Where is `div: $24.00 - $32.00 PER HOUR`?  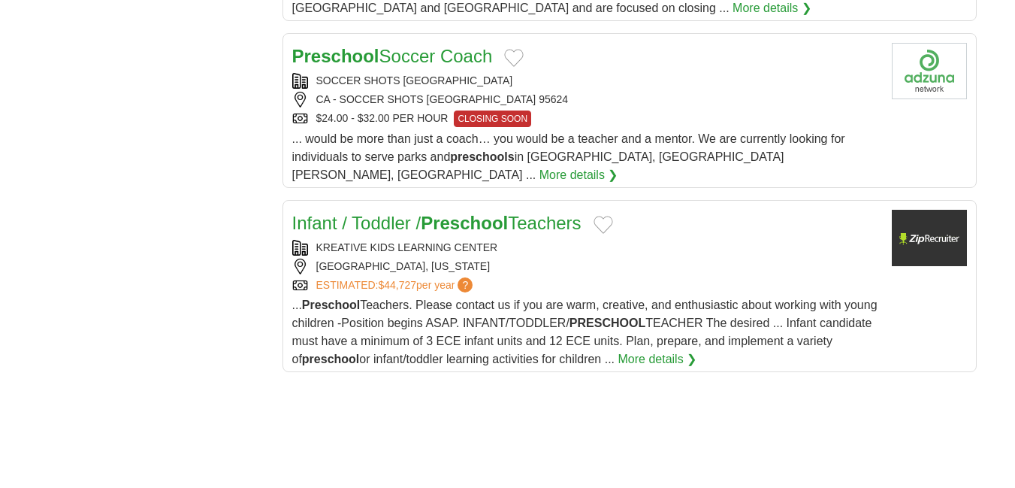
div: $24.00 - $32.00 PER HOUR is located at coordinates (586, 119).